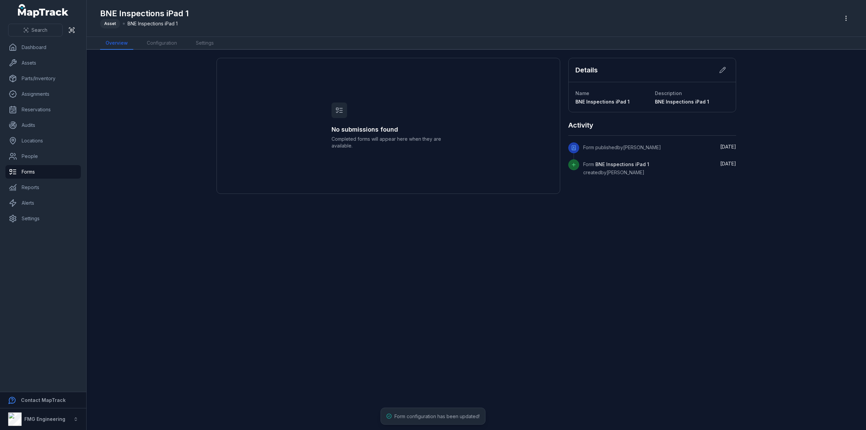  What do you see at coordinates (728, 163) in the screenshot?
I see `time: 9/30/2025, 3:40:40 PM` at bounding box center [728, 163].